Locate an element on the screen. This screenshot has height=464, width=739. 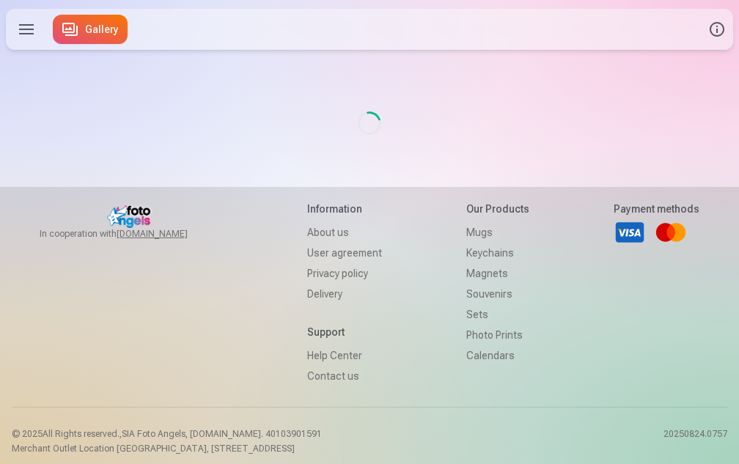
a: About us is located at coordinates (345, 232).